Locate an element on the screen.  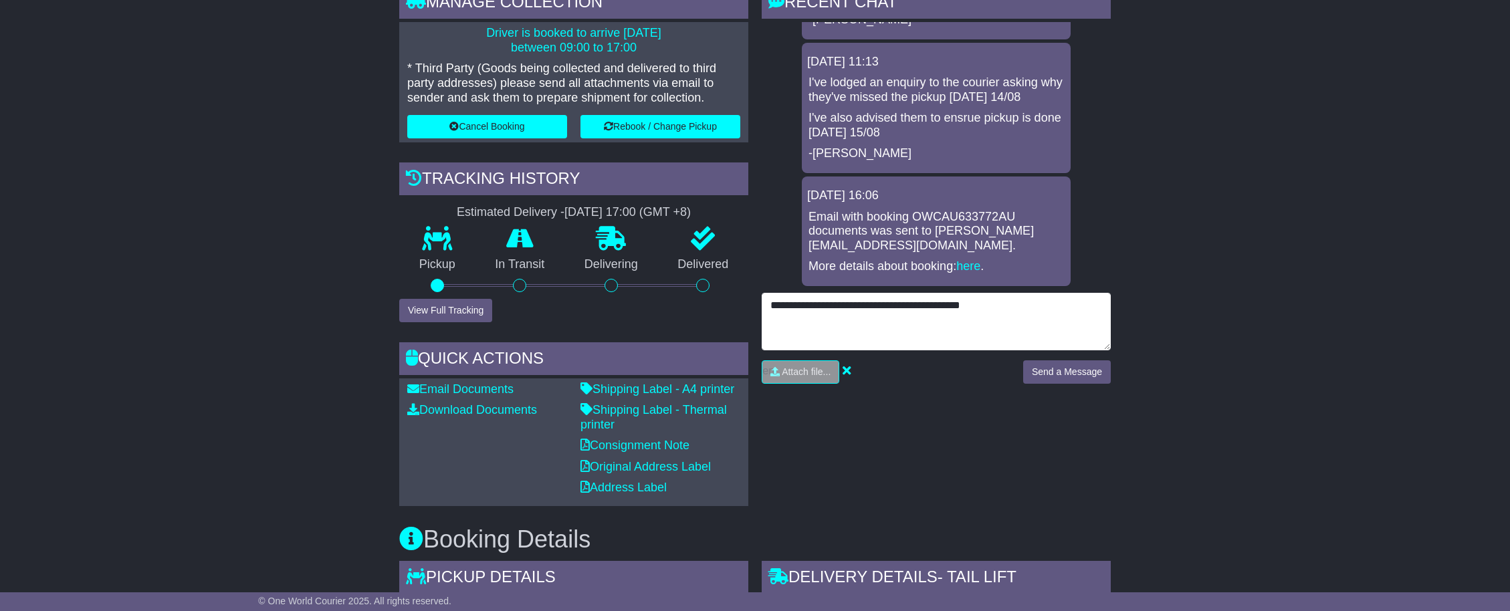
div: Quick Actions is located at coordinates (574, 360).